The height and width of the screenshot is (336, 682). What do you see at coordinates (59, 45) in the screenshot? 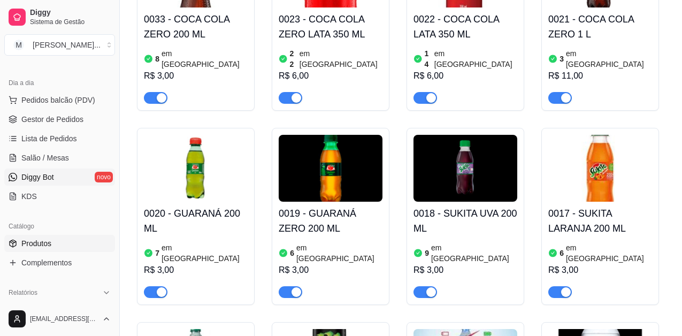
I see `button: Select a team` at bounding box center [59, 45].